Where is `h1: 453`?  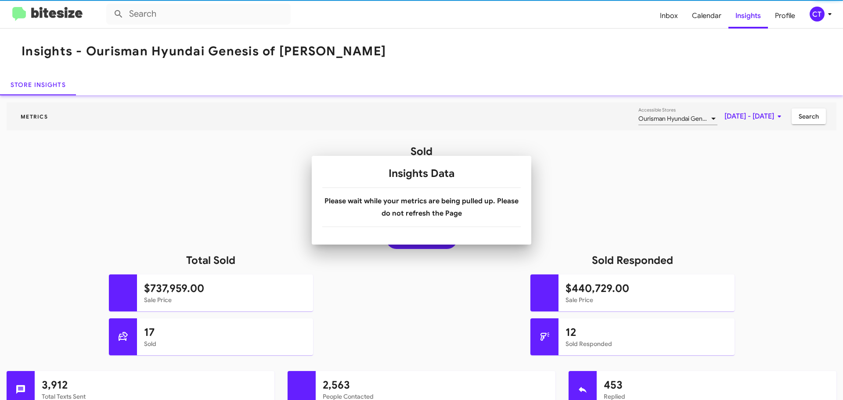
h1: 453 is located at coordinates (716, 385).